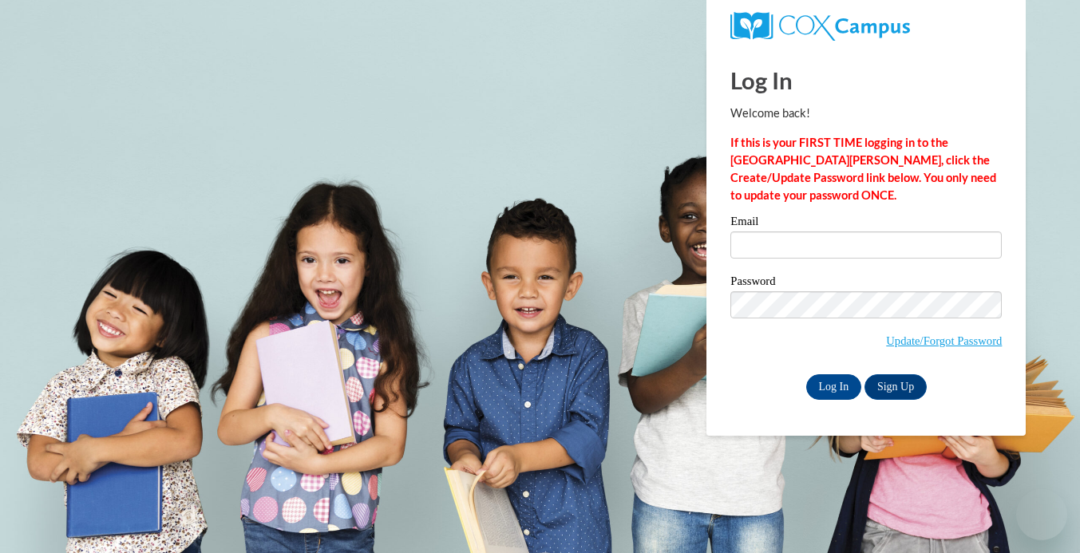 This screenshot has width=1080, height=553. What do you see at coordinates (944, 341) in the screenshot?
I see `a: Update/Forgot Password` at bounding box center [944, 341].